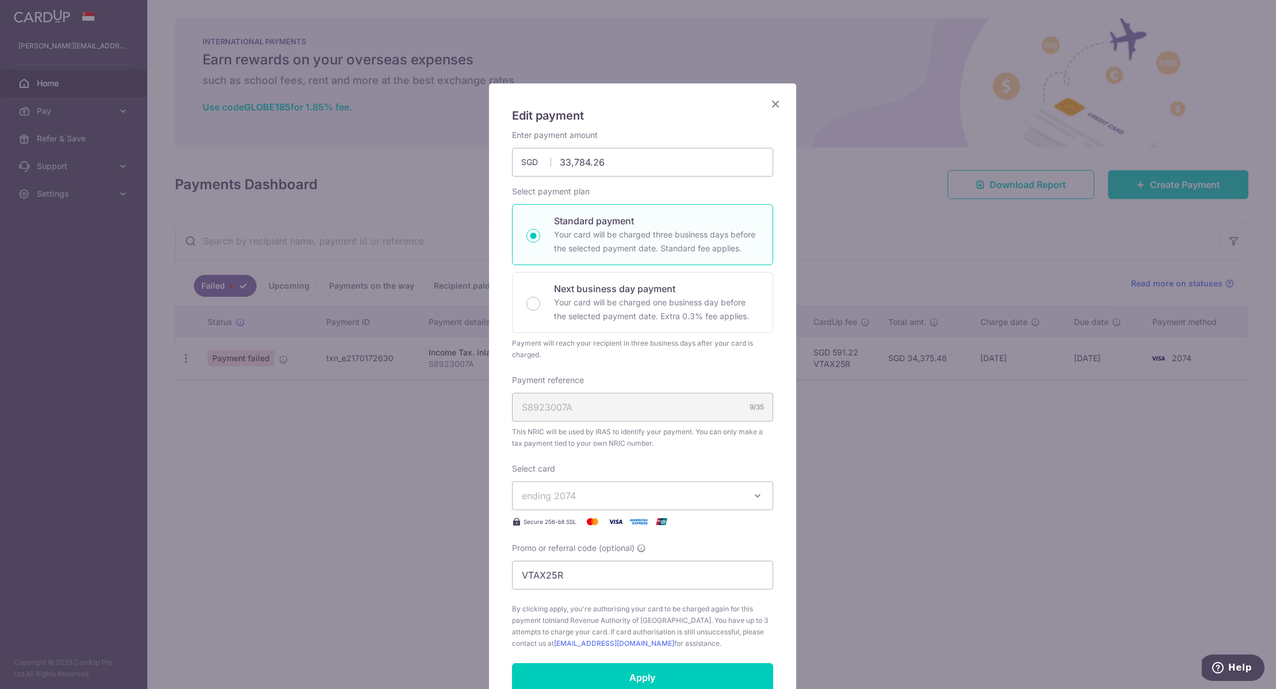 The height and width of the screenshot is (689, 1276). Describe the element at coordinates (757, 407) in the screenshot. I see `div: 9/35` at that location.